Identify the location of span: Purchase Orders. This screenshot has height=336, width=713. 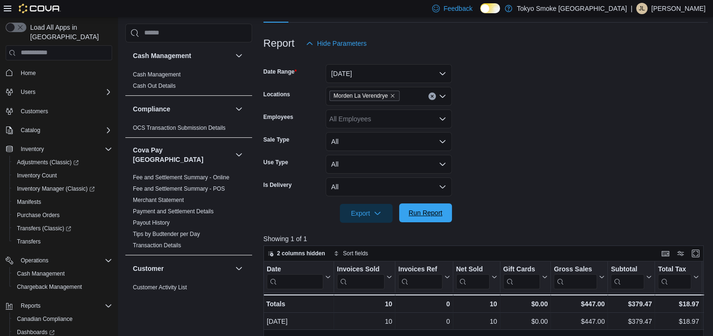
(38, 215).